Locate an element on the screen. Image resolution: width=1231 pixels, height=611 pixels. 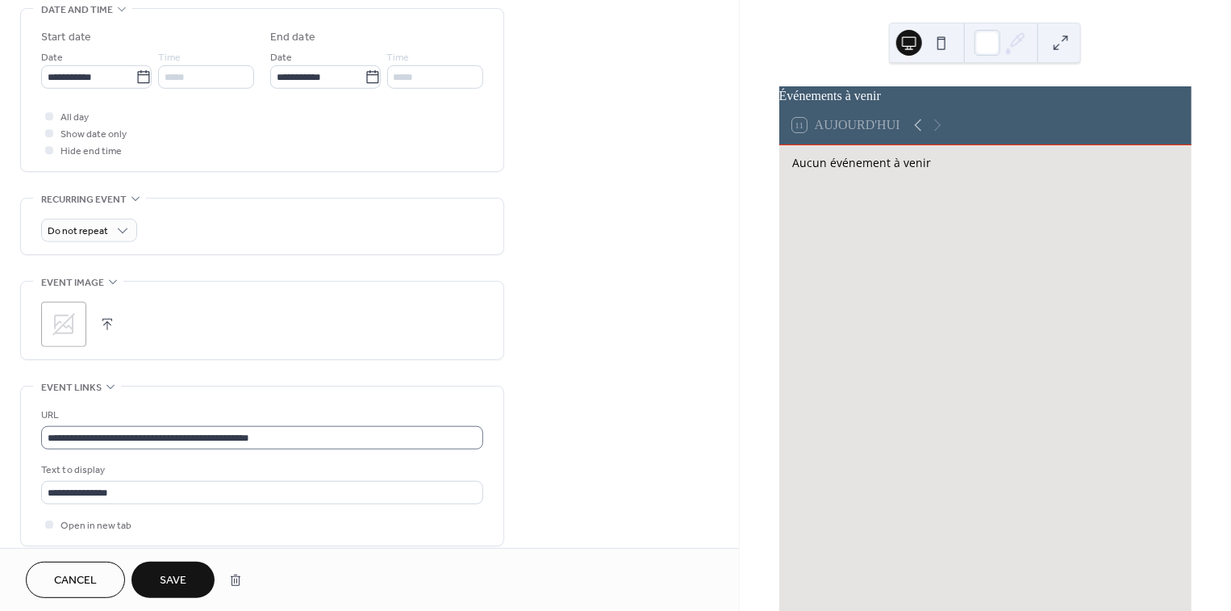
div: Start date is located at coordinates (66, 37).